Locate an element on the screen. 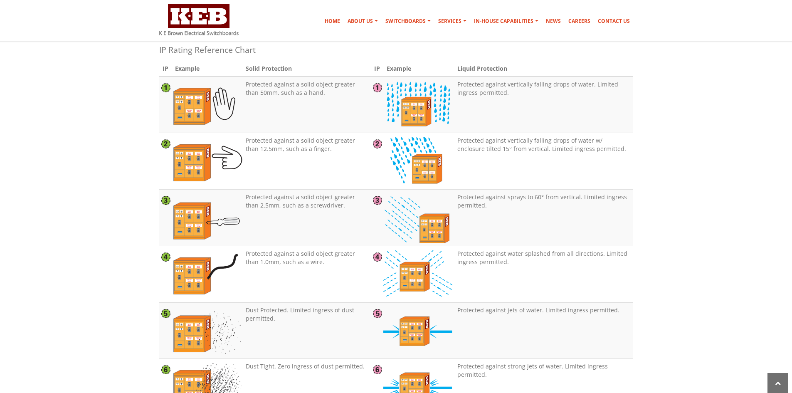 Image resolution: width=792 pixels, height=393 pixels. a: About Us is located at coordinates (362, 21).